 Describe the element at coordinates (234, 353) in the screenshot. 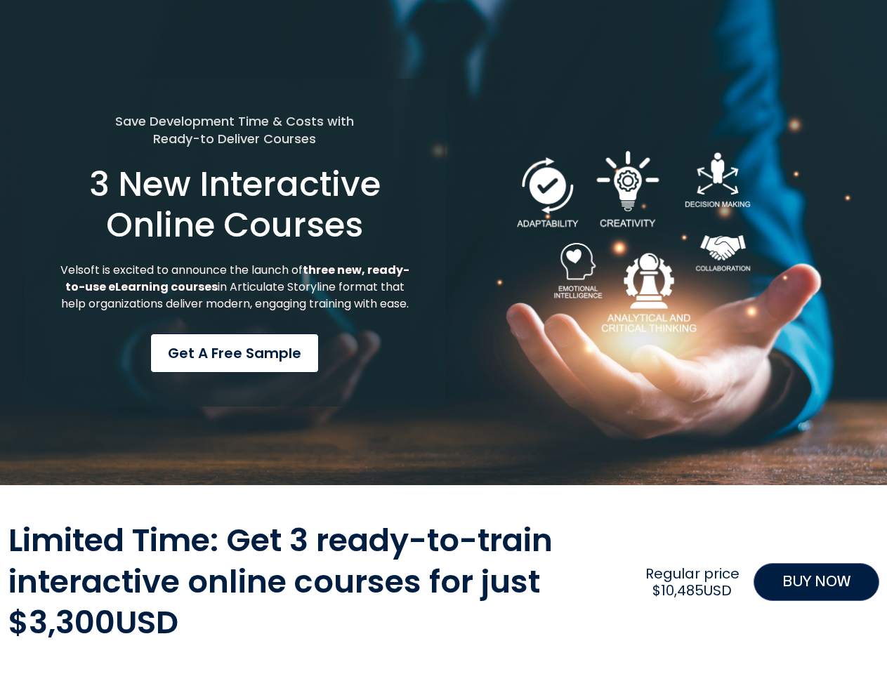

I see `a: Get a Free Sample` at that location.